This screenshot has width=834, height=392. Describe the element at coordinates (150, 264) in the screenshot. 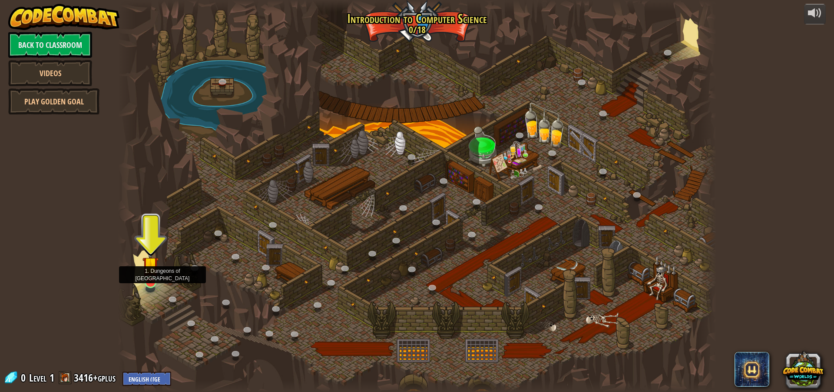

I see `img: level-banner-started.png` at that location.